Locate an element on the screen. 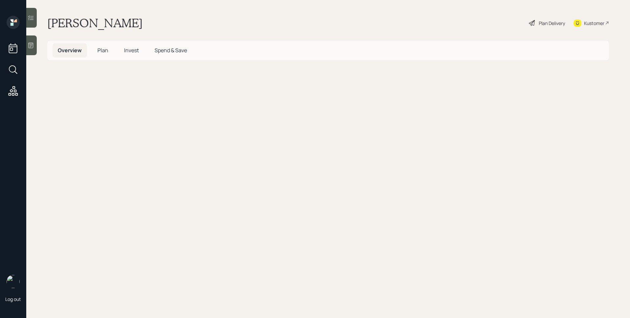 Image resolution: width=630 pixels, height=318 pixels. span: Spend & Save is located at coordinates (171, 50).